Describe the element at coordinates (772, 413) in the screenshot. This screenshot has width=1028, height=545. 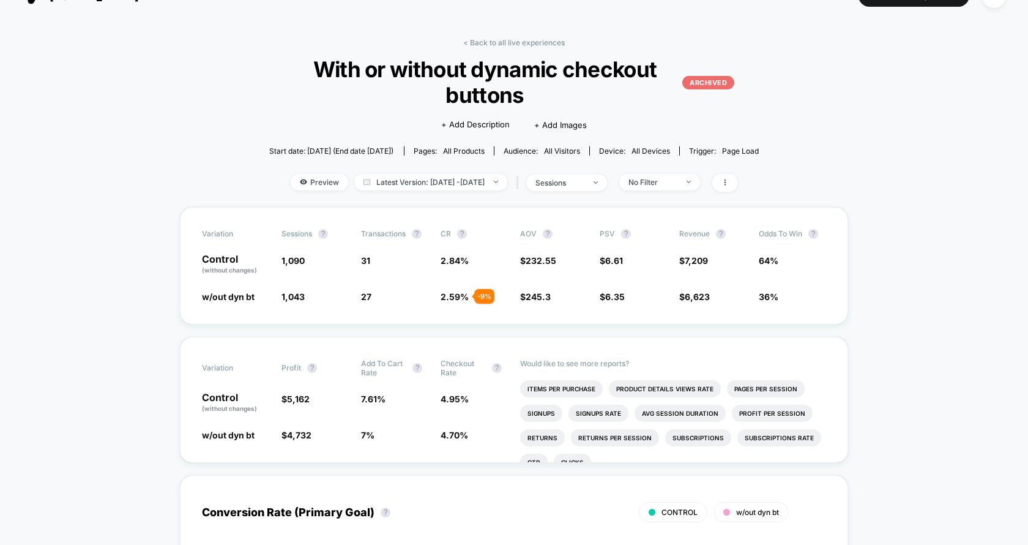
I see `li: Profit Per Session` at that location.